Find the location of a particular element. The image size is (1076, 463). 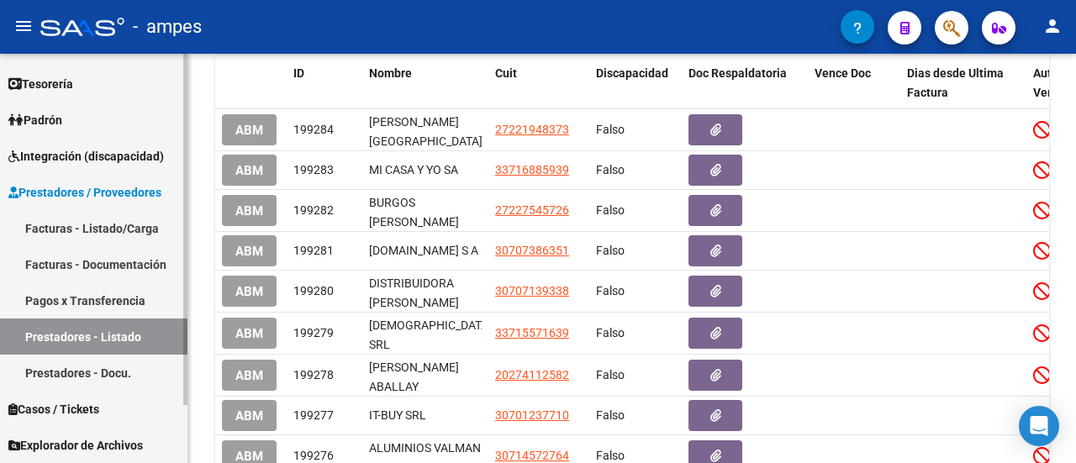

span: - ampes is located at coordinates (167, 27).